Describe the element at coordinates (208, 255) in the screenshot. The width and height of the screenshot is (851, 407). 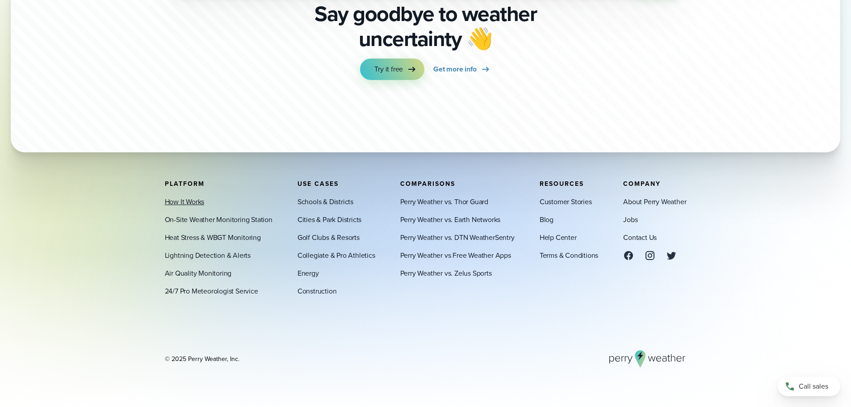
I see `a: Lightning Detection & Alerts` at that location.